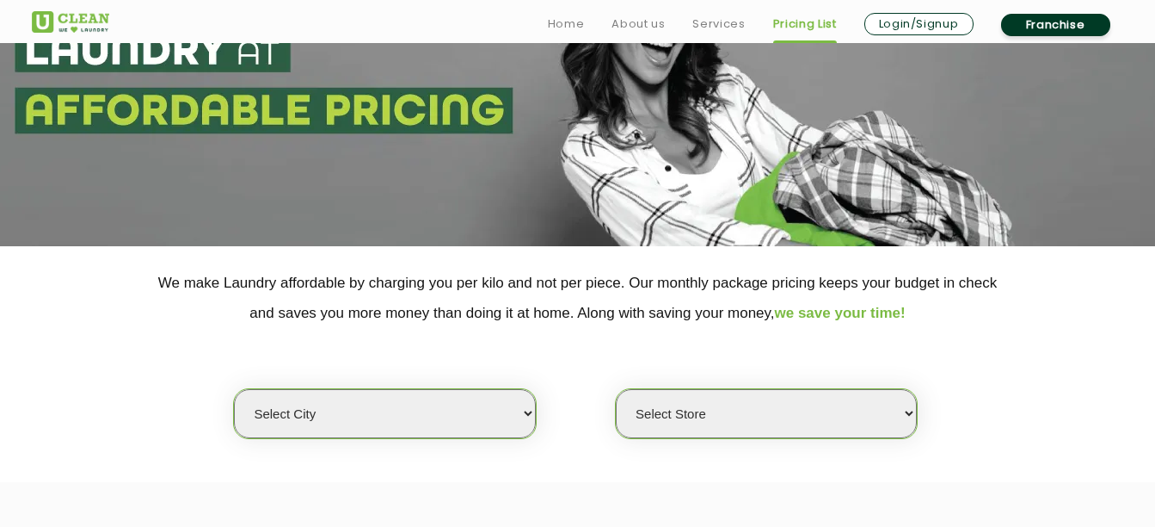  Describe the element at coordinates (578, 298) in the screenshot. I see `p: We make Laundry affordable by charging you per kilo and not per piece. Our monthly package pricin...` at that location.